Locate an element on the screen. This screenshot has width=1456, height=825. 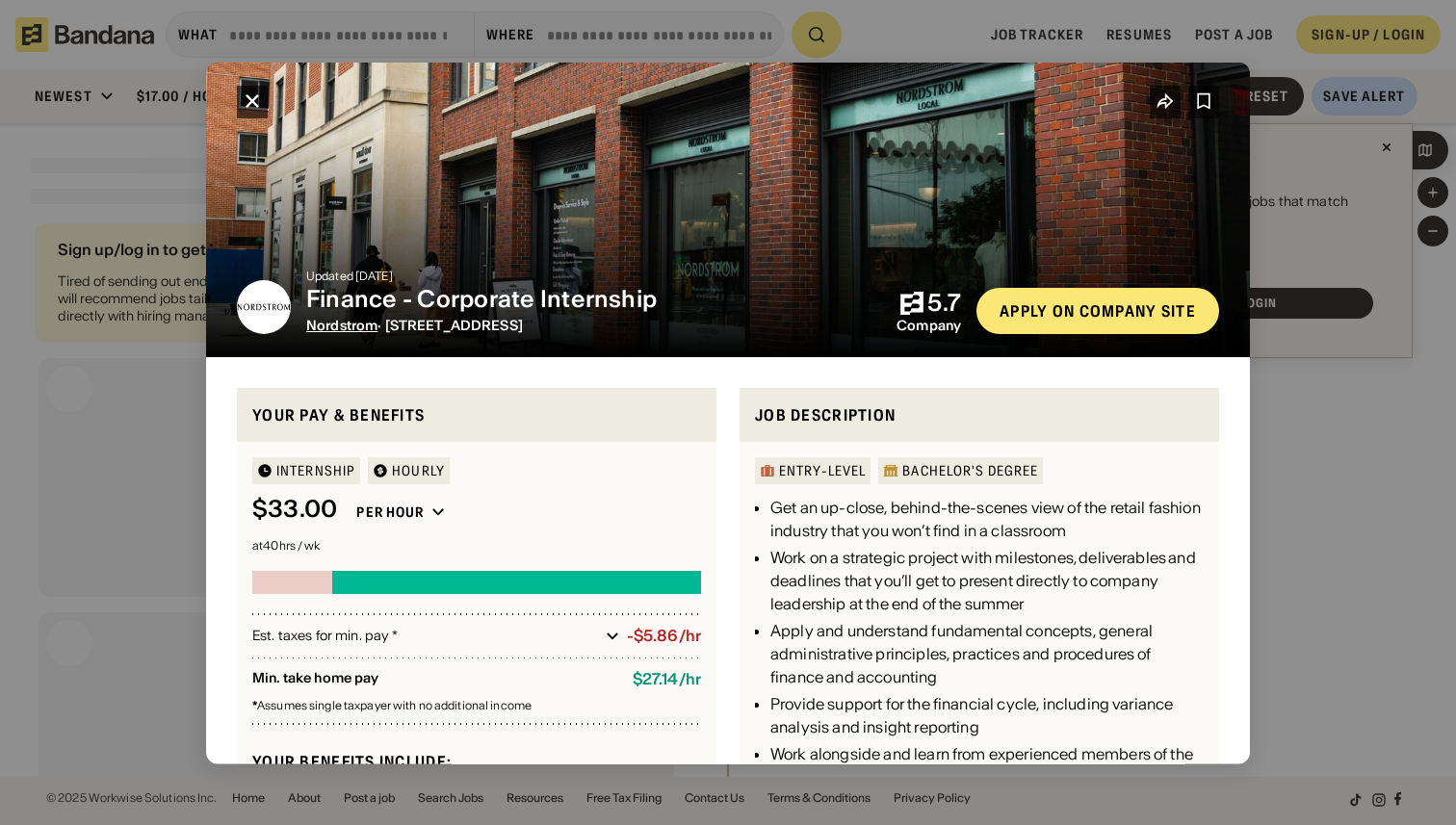
div: Apply on company site is located at coordinates (1098, 310).